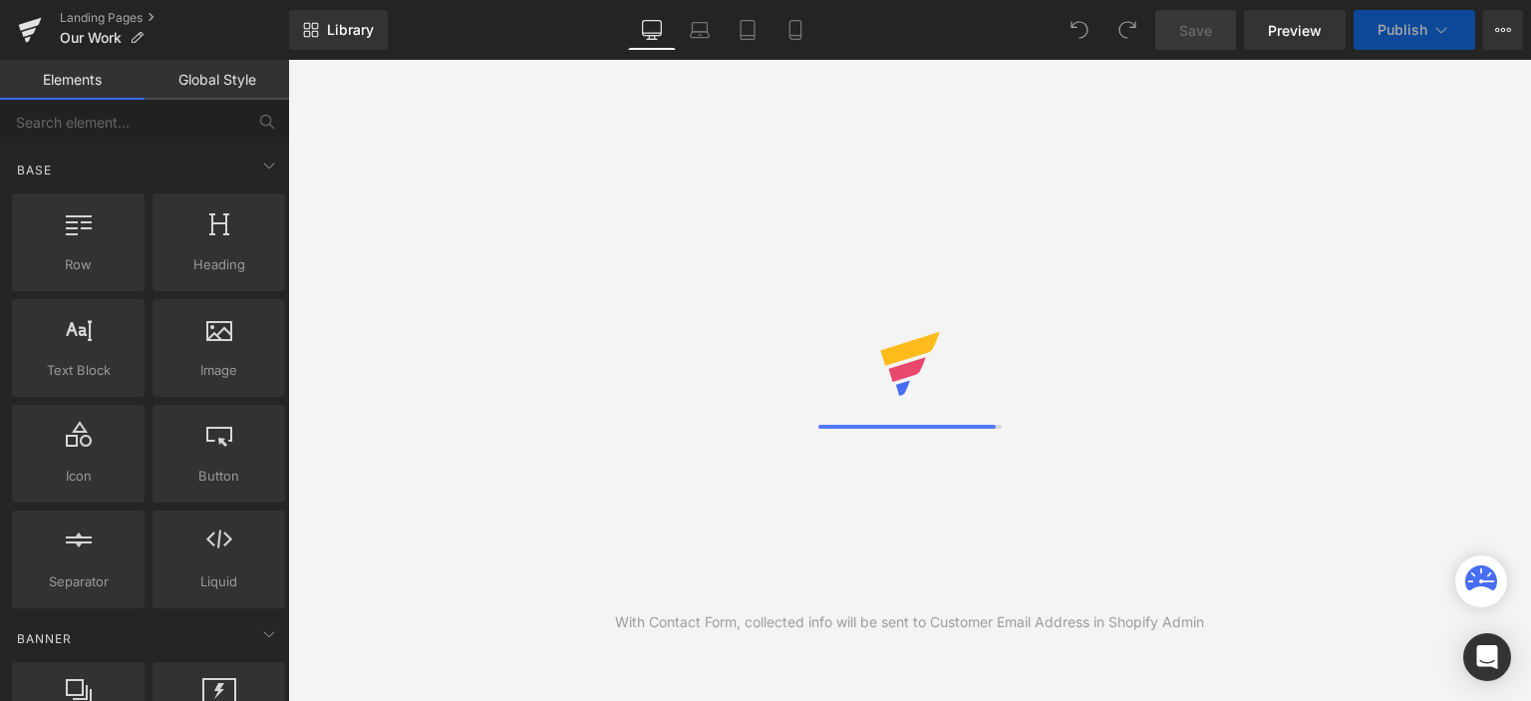 The height and width of the screenshot is (701, 1531). Describe the element at coordinates (795, 30) in the screenshot. I see `a: Mobile` at that location.